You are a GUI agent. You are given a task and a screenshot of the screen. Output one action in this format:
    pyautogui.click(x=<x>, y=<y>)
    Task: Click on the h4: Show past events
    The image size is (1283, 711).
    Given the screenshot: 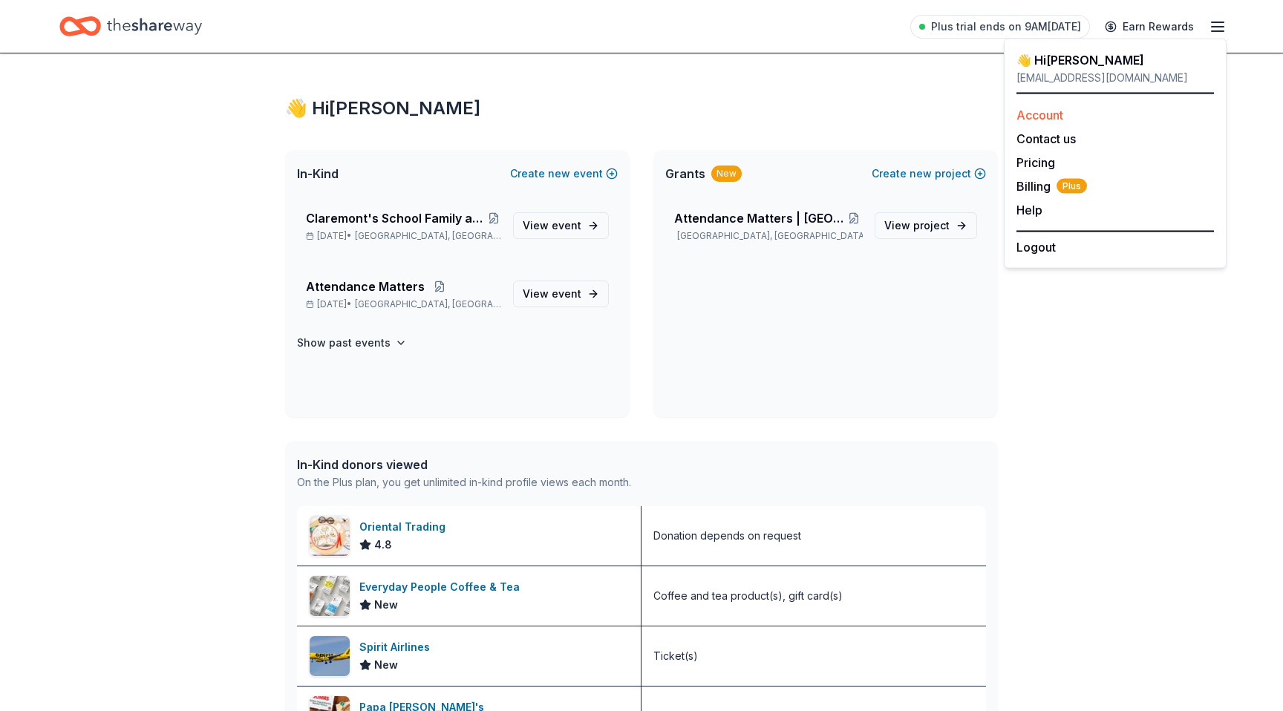 What is the action you would take?
    pyautogui.click(x=344, y=343)
    